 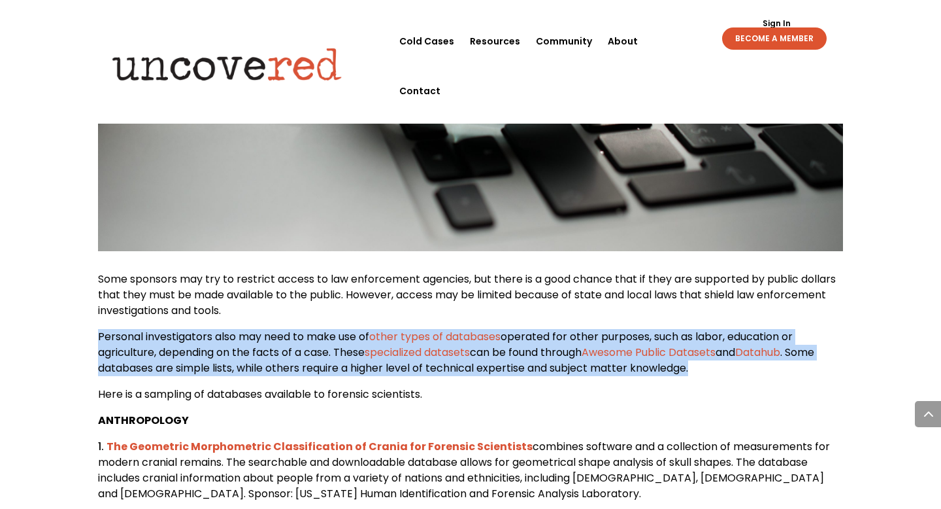 I want to click on span: . Some databases are simple lists, while others require a higher level of technical expertise and..., so click(x=456, y=360).